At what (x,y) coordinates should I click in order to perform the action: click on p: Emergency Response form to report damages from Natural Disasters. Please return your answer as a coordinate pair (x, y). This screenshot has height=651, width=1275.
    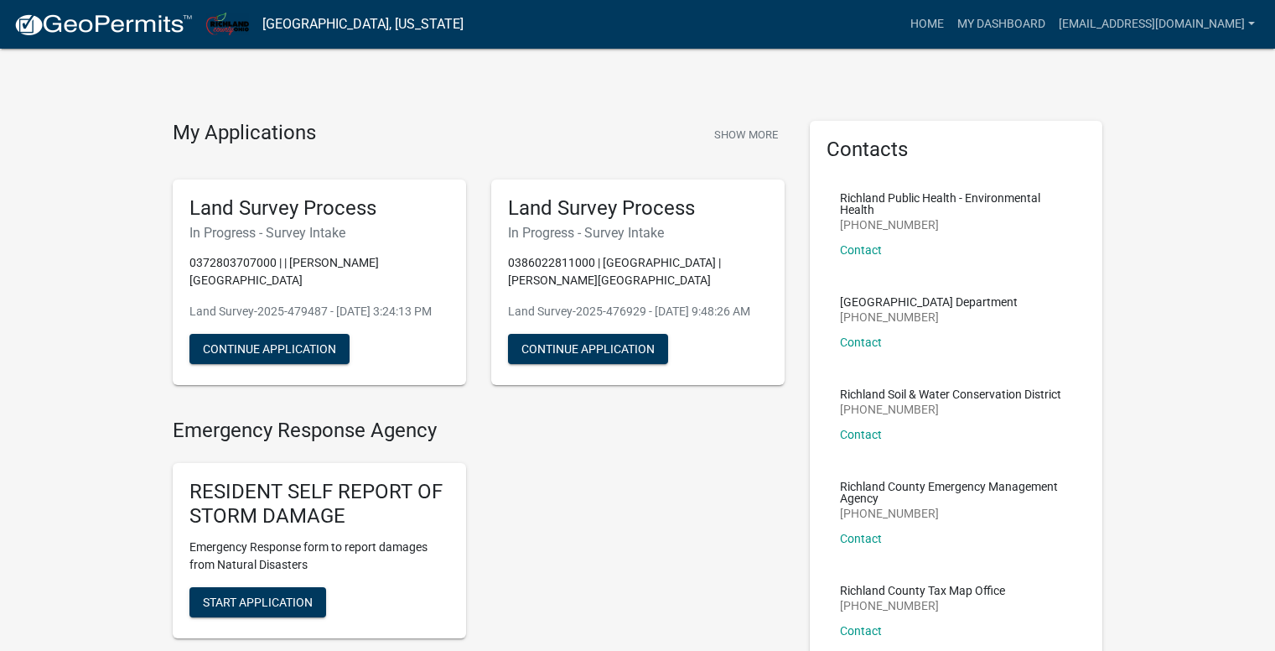
    Looking at the image, I should click on (319, 556).